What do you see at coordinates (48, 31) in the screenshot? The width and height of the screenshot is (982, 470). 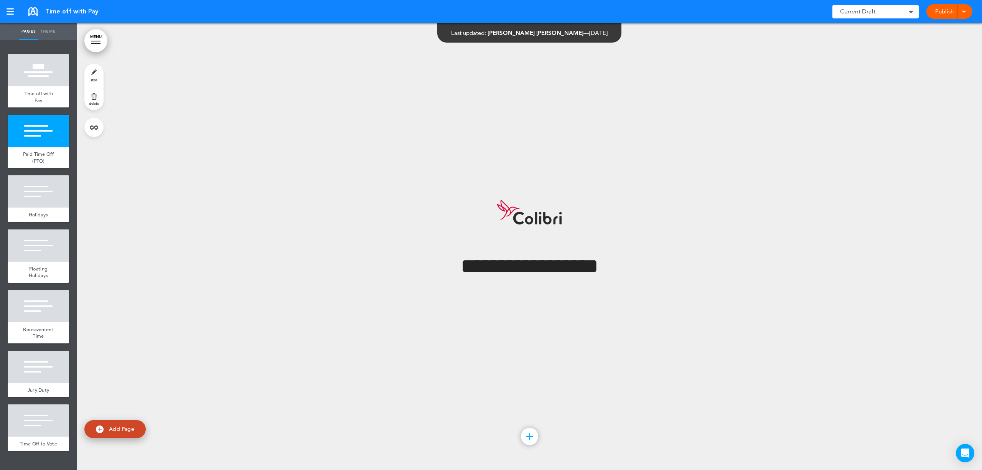 I see `a: Theme` at bounding box center [48, 31].